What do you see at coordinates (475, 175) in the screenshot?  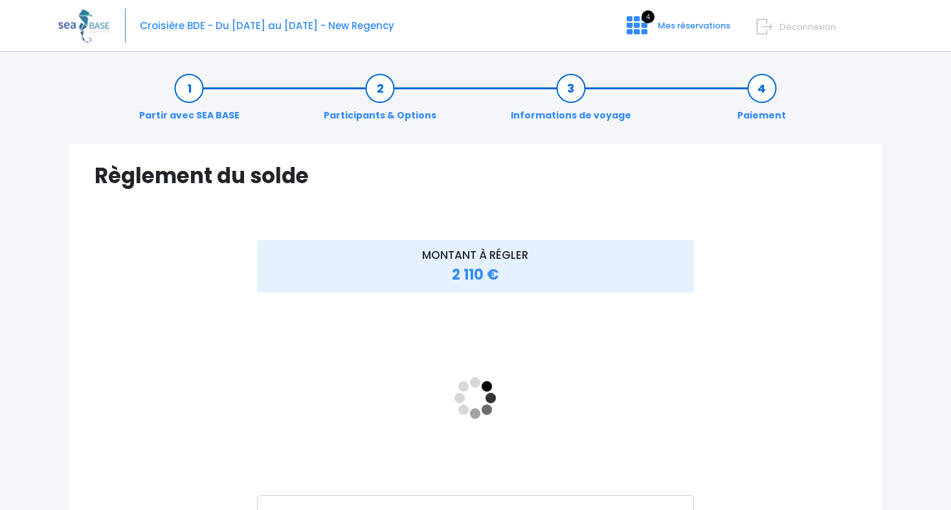 I see `h1: Règlement du solde` at bounding box center [475, 175].